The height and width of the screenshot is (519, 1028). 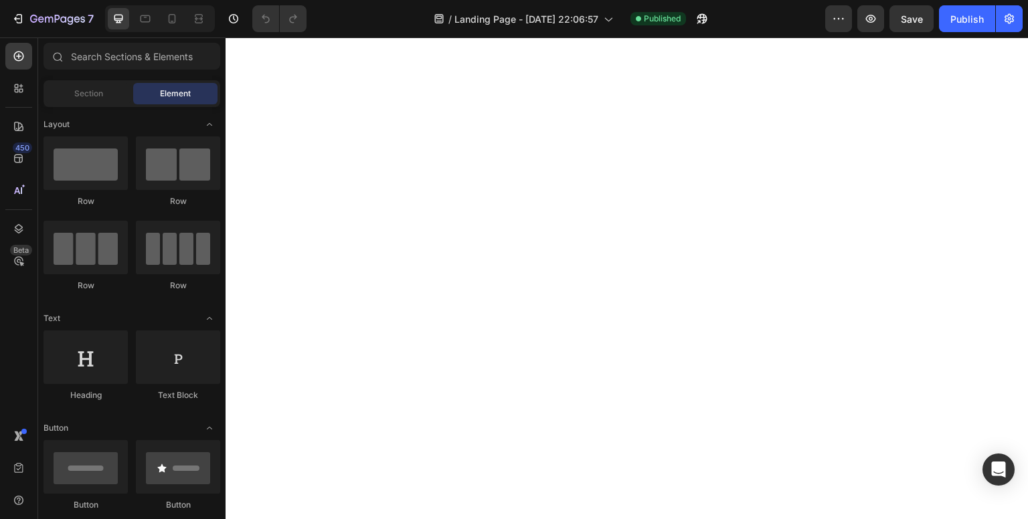 What do you see at coordinates (999, 470) in the screenshot?
I see `div: Open Intercom Messenger` at bounding box center [999, 470].